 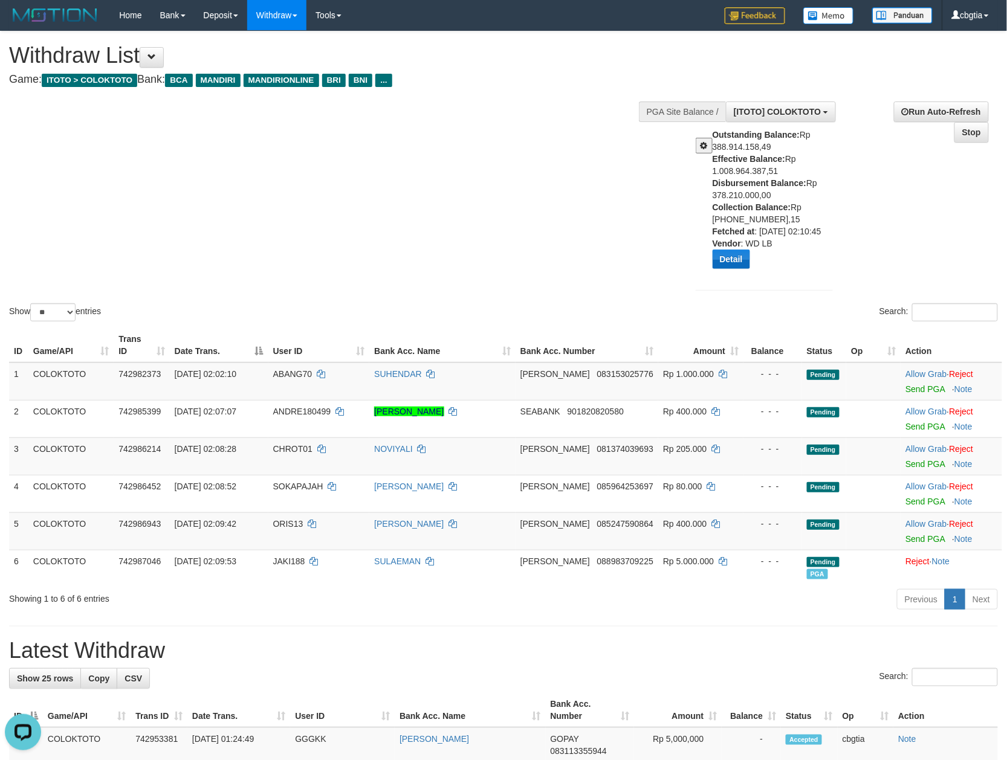 What do you see at coordinates (19, 381) in the screenshot?
I see `td: 1` at bounding box center [19, 381].